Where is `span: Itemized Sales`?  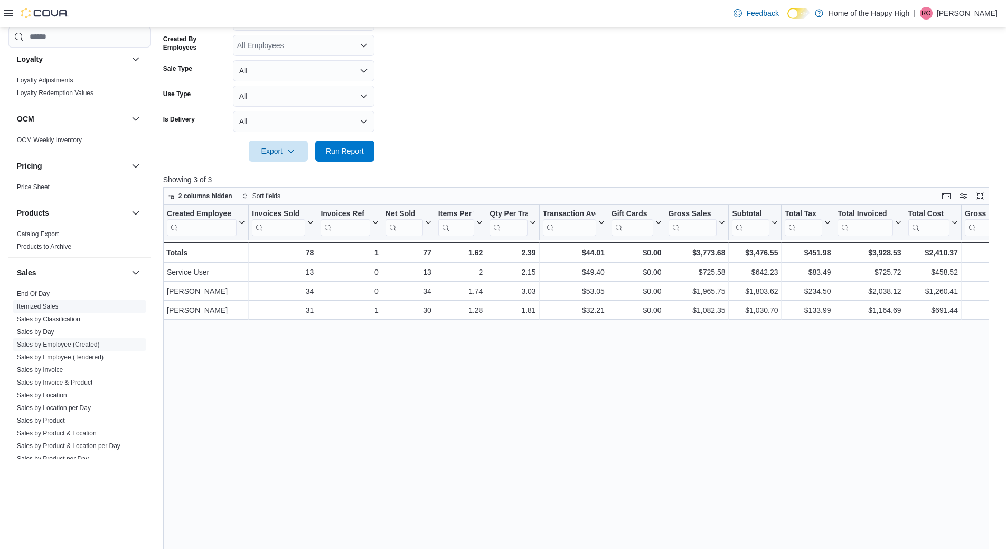
span: Itemized Sales is located at coordinates (38, 306).